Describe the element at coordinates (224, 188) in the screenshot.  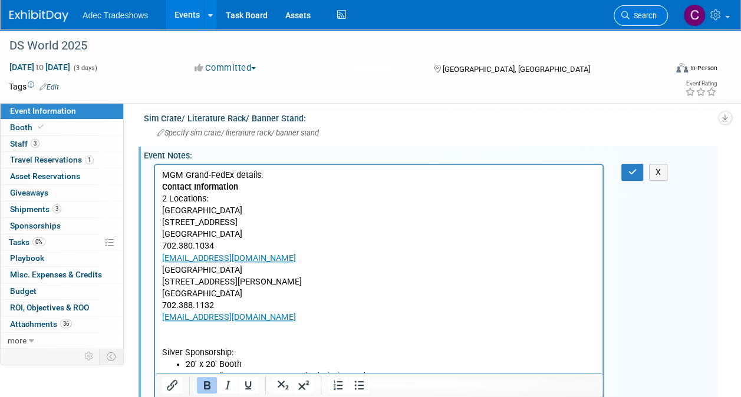
I see `p: Silver Sponsorship:` at that location.